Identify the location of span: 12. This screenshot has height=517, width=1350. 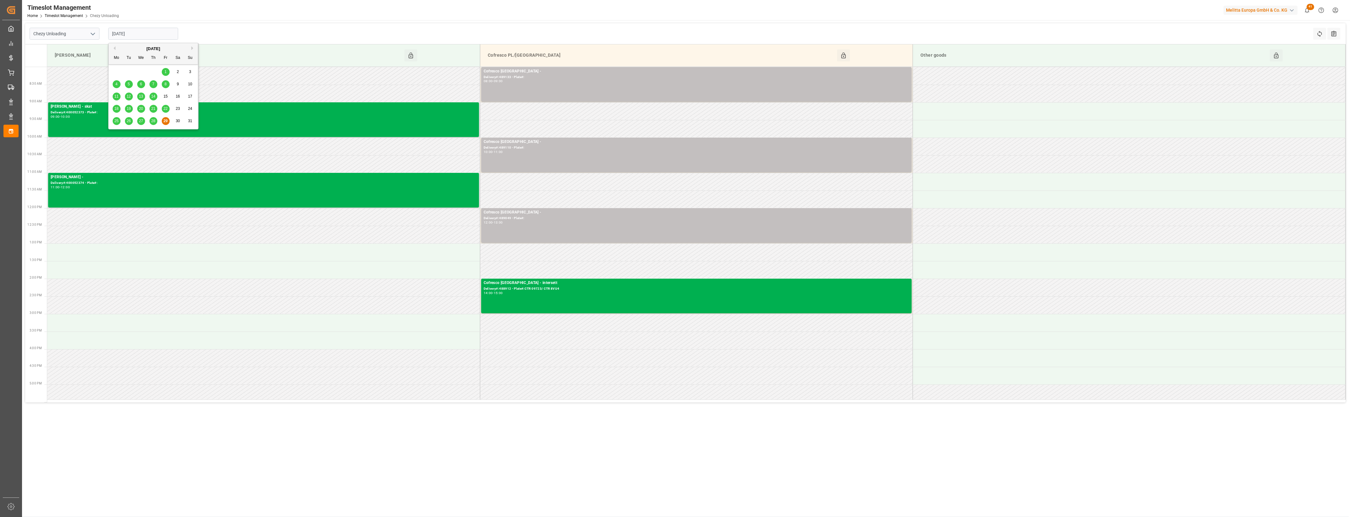
(128, 96).